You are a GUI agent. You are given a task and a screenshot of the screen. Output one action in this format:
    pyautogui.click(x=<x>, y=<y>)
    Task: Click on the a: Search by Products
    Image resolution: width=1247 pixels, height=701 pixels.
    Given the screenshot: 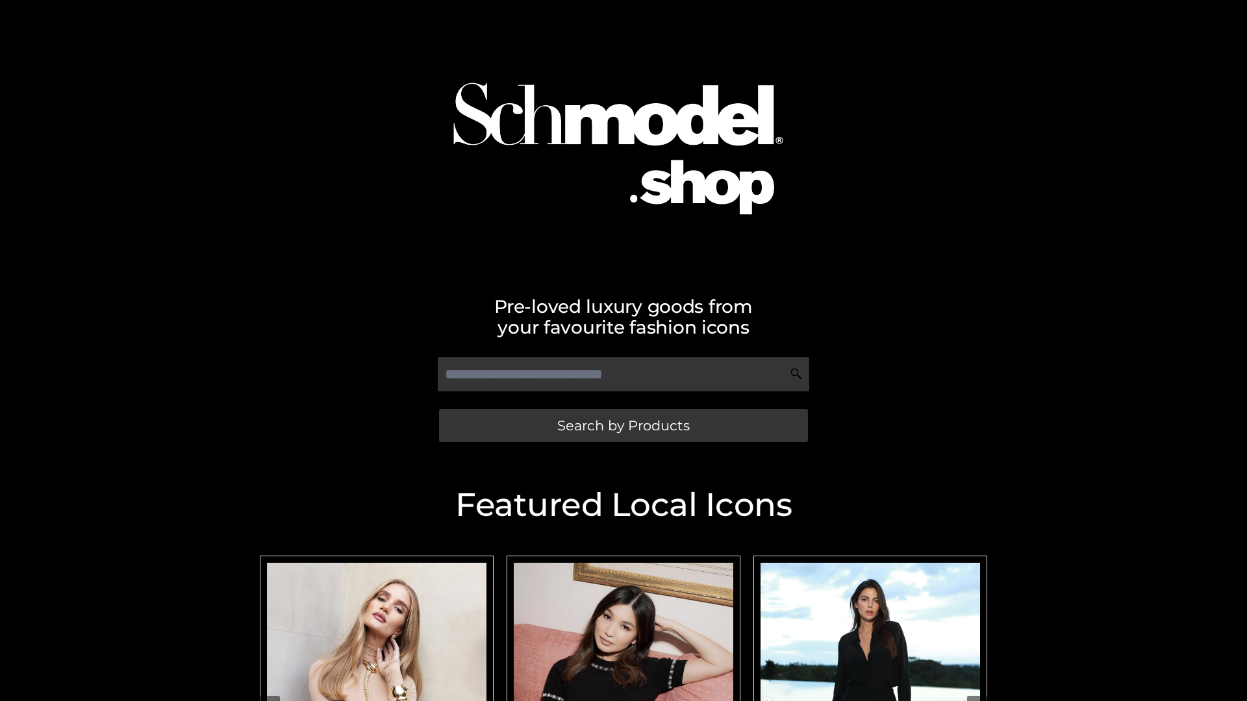 What is the action you would take?
    pyautogui.click(x=623, y=425)
    